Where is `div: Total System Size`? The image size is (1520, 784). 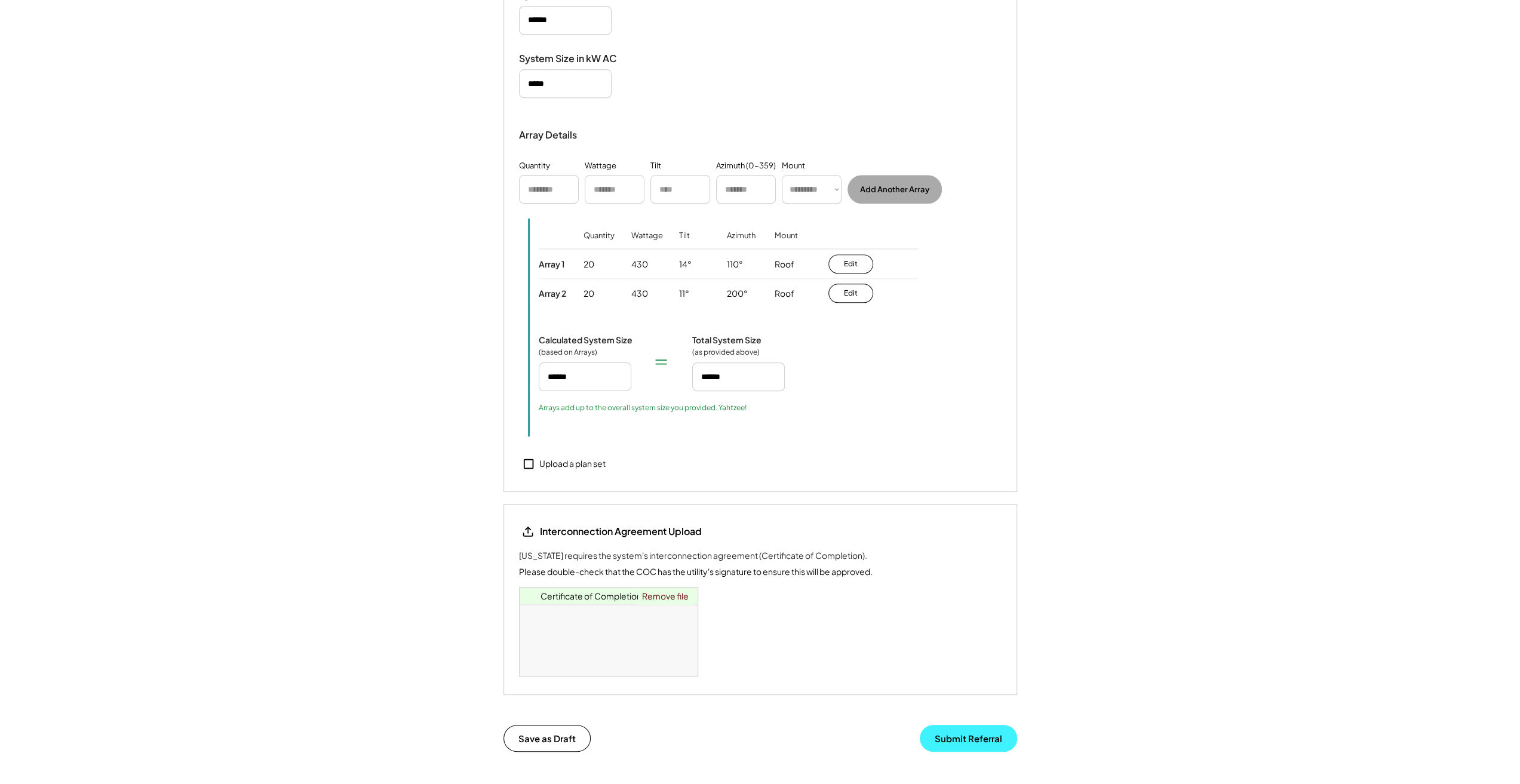 div: Total System Size is located at coordinates (727, 340).